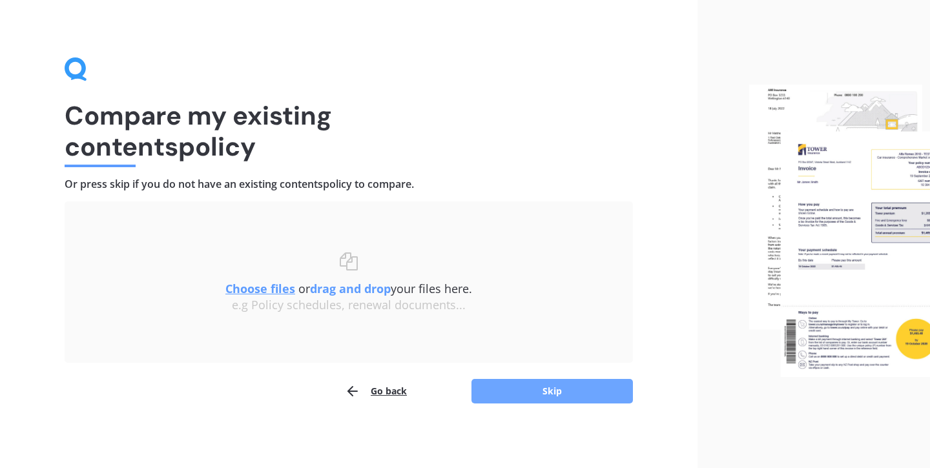 The width and height of the screenshot is (930, 468). What do you see at coordinates (349, 184) in the screenshot?
I see `h4: Or press skip if you do not have an existing contents policy to compare.` at bounding box center [349, 184].